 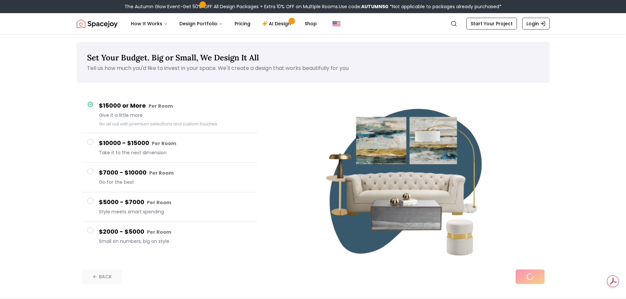 What do you see at coordinates (277, 24) in the screenshot?
I see `a: AI Design` at bounding box center [277, 24].